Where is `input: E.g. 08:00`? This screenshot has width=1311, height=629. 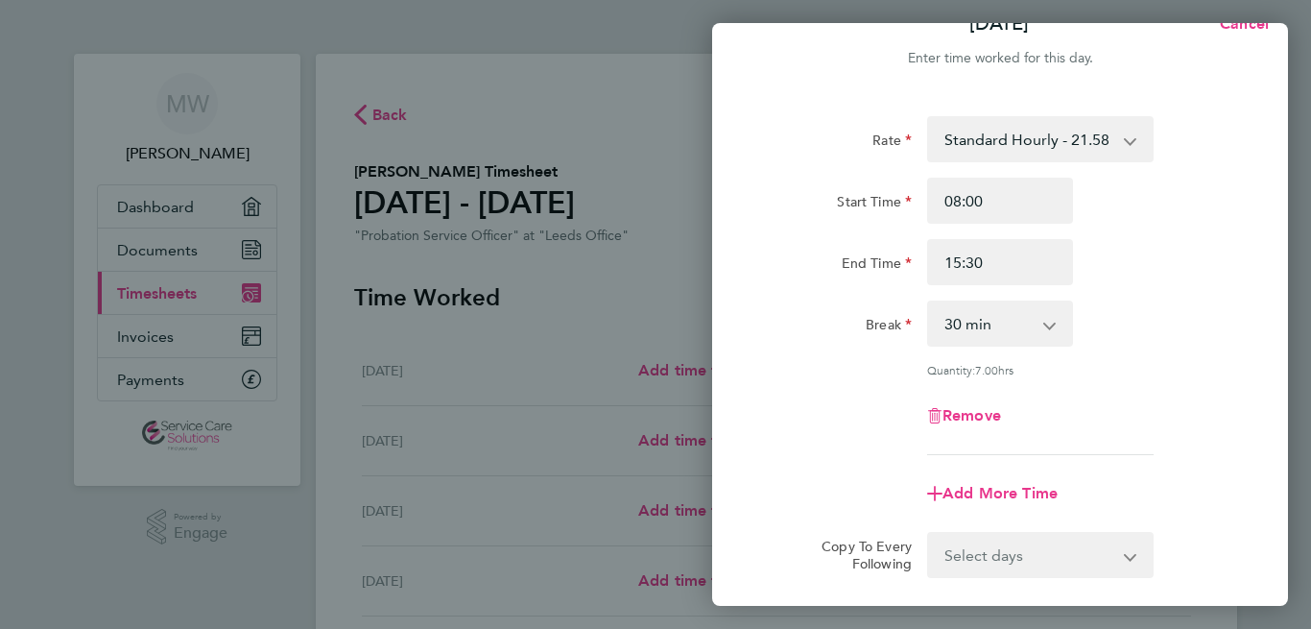 input: E.g. 08:00 is located at coordinates (1000, 201).